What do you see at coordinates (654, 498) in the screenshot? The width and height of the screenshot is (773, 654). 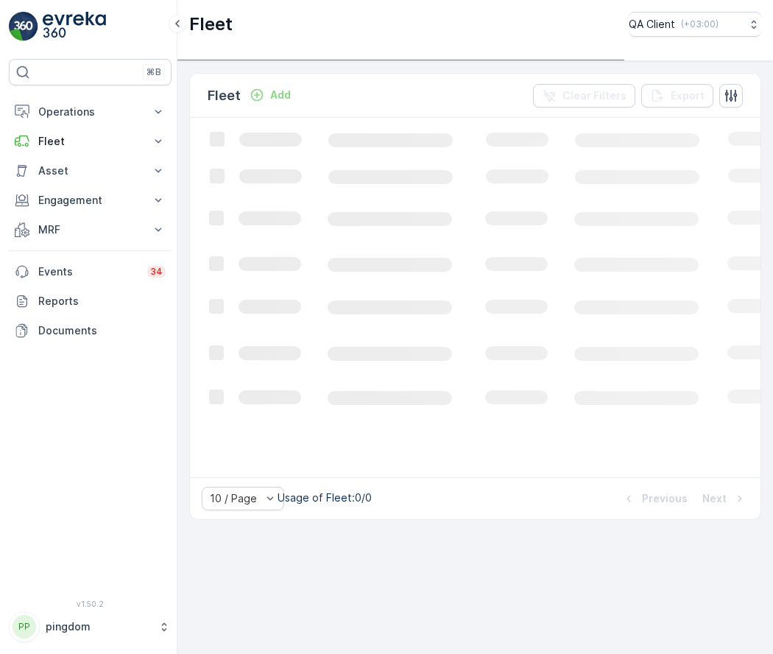 I see `button: Previous` at bounding box center [654, 498].